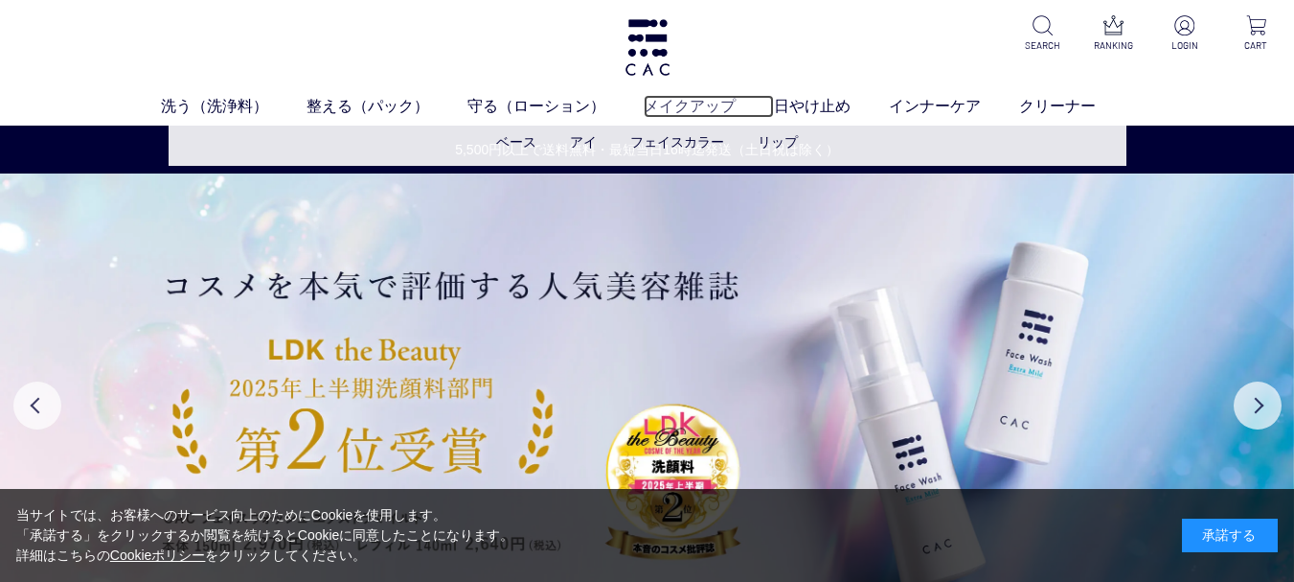 The height and width of the screenshot is (582, 1294). Describe the element at coordinates (1258, 405) in the screenshot. I see `button: Next` at that location.